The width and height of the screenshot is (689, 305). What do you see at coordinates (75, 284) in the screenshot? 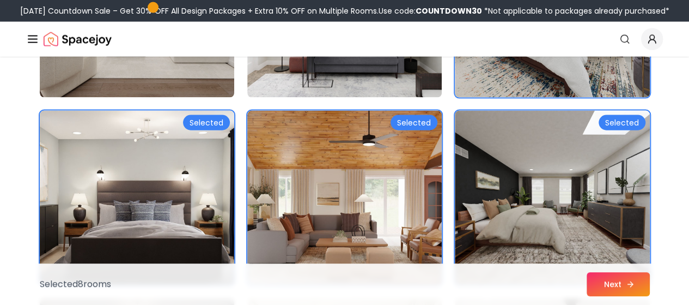
I see `p: Selected 8 room s` at bounding box center [75, 284].